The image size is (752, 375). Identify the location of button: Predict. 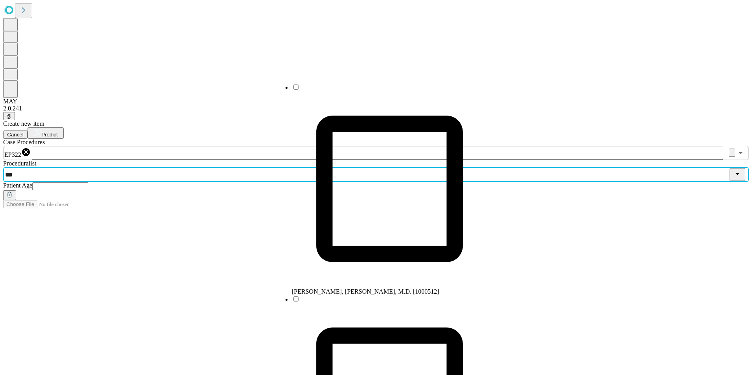
(46, 133).